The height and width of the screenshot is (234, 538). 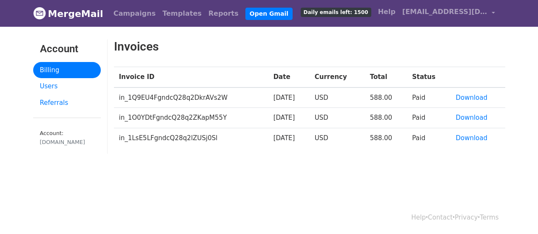 What do you see at coordinates (182, 14) in the screenshot?
I see `a: Templates` at bounding box center [182, 14].